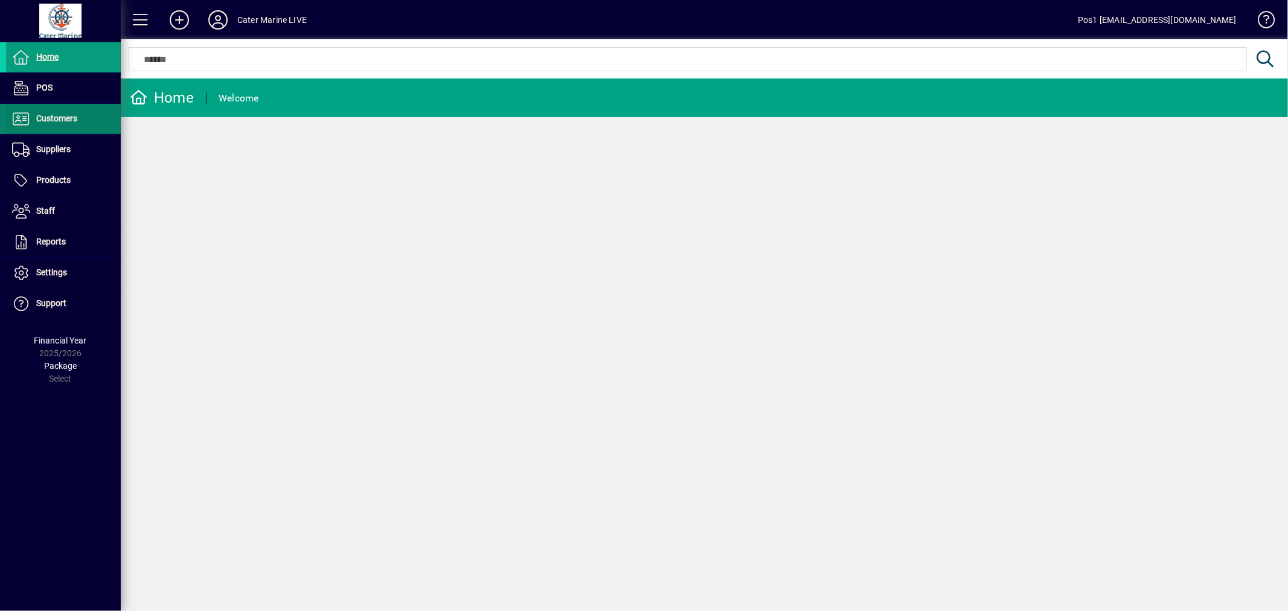  I want to click on button: Profile, so click(218, 20).